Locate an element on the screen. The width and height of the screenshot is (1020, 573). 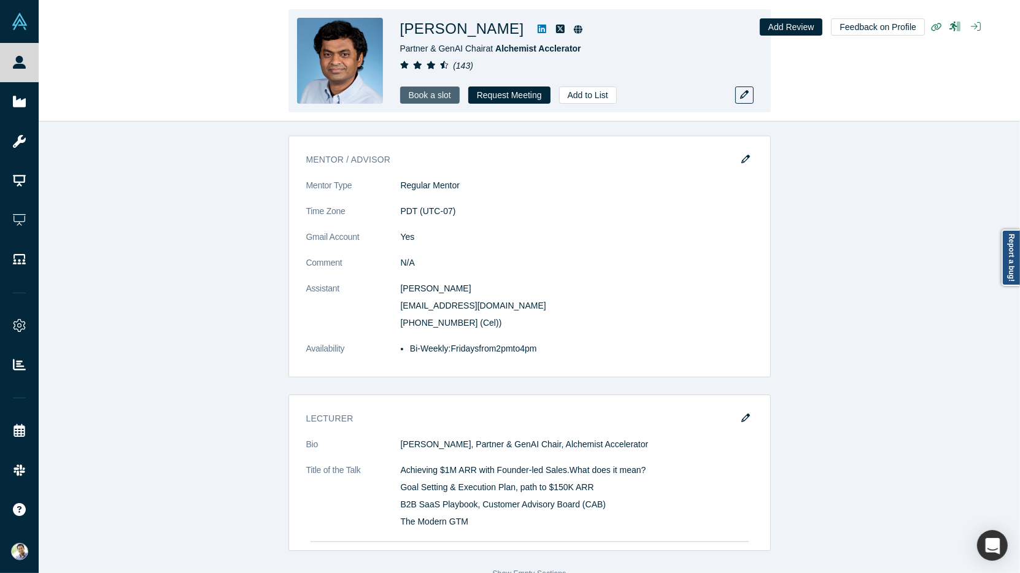
p: Achieving $1M ARR with Founder-led Sales.What does it mean? is located at coordinates (577, 470).